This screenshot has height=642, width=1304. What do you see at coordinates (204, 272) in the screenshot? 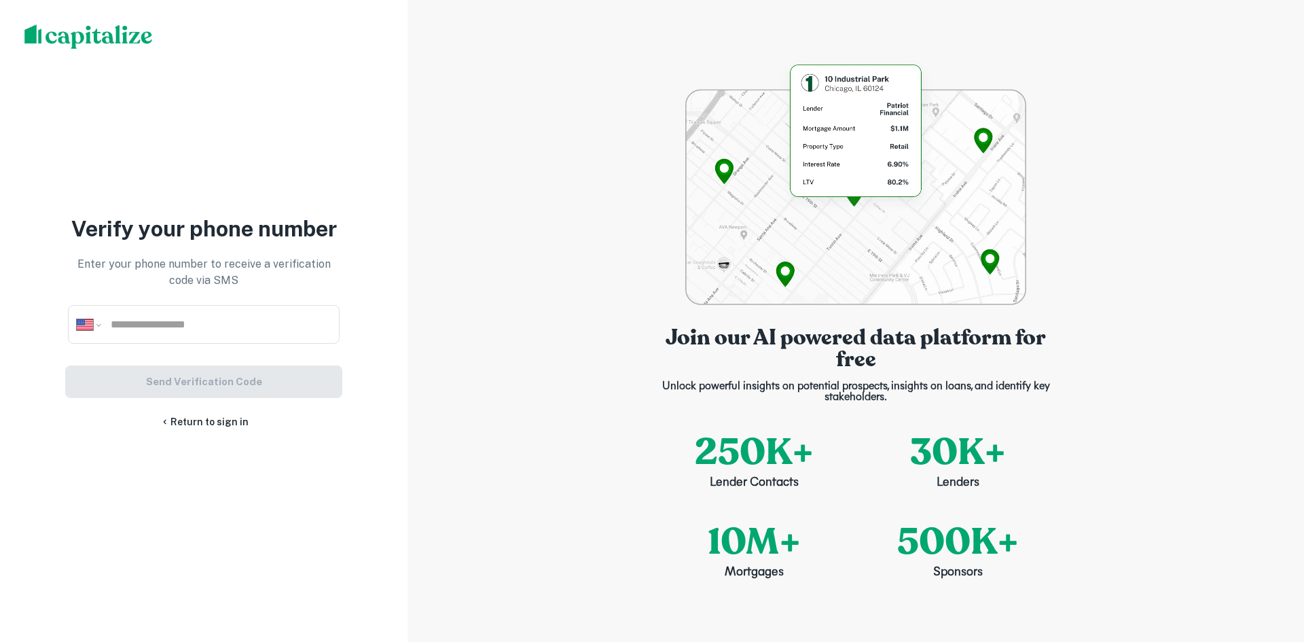
I see `p: Enter your phone number to receive a verification code via SMS` at bounding box center [204, 272].